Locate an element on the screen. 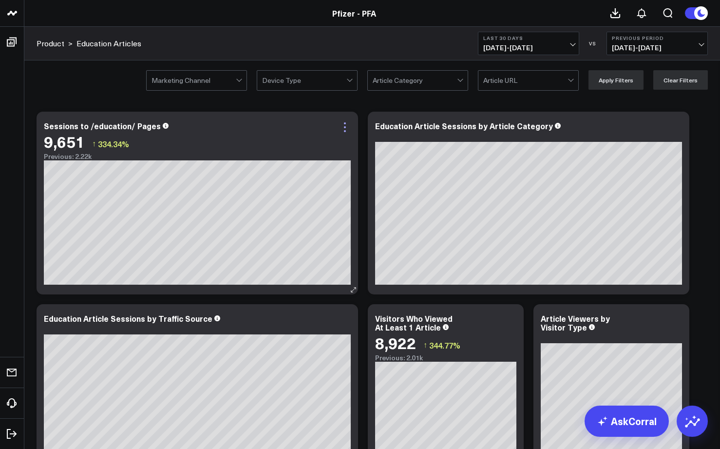 This screenshot has width=720, height=449. span: 344.77% is located at coordinates (445, 345).